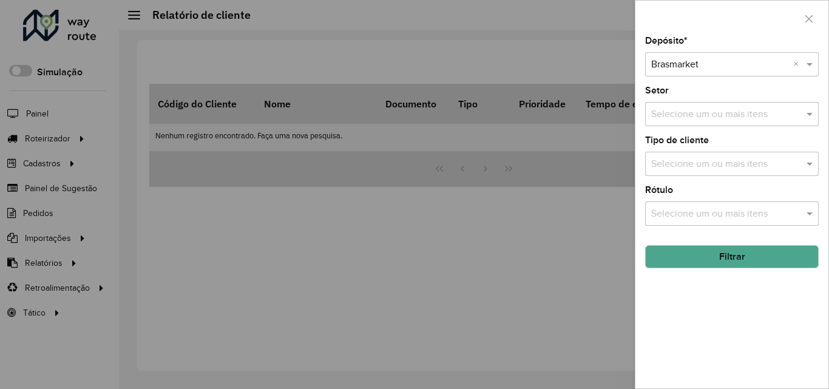  I want to click on label: Tipo de cliente, so click(677, 140).